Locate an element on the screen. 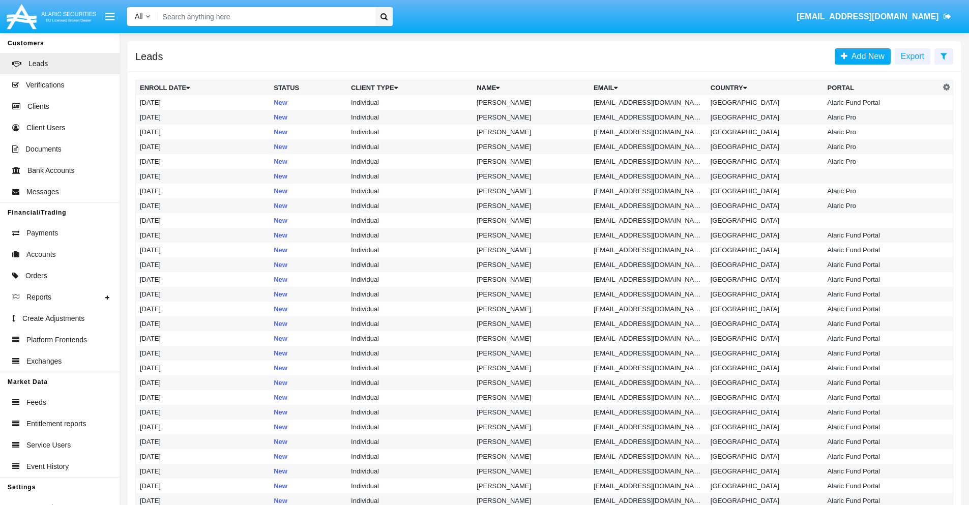  span: Export is located at coordinates (913, 56).